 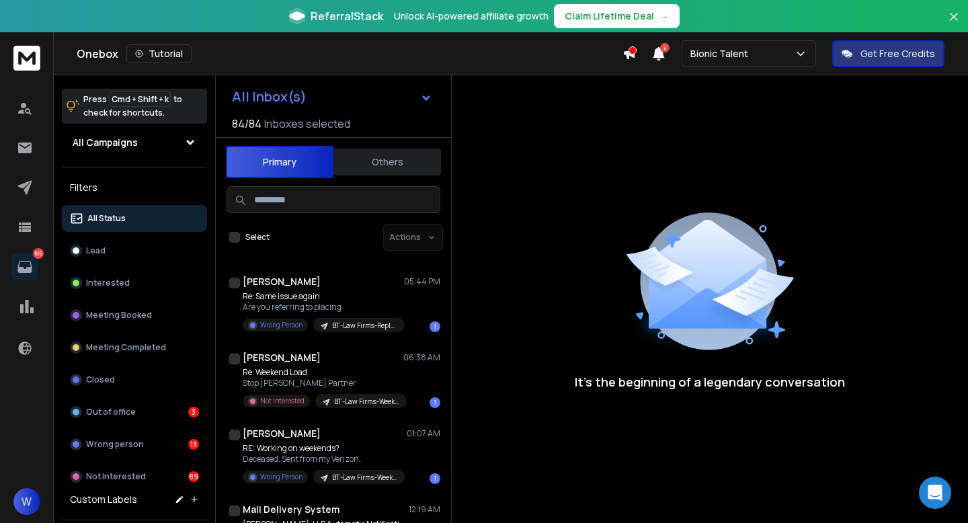 What do you see at coordinates (332, 97) in the screenshot?
I see `button: All Inbox(s)` at bounding box center [332, 97].